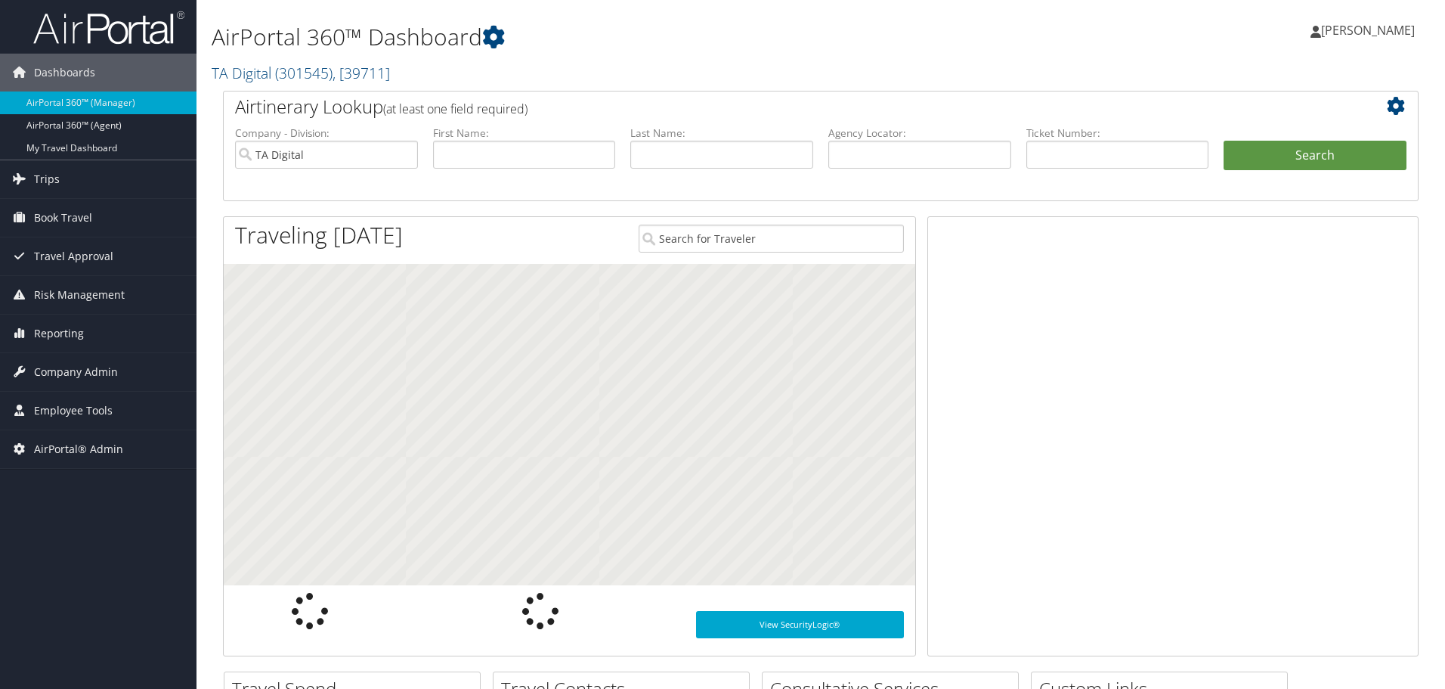  What do you see at coordinates (76, 372) in the screenshot?
I see `span: Company Admin` at bounding box center [76, 372].